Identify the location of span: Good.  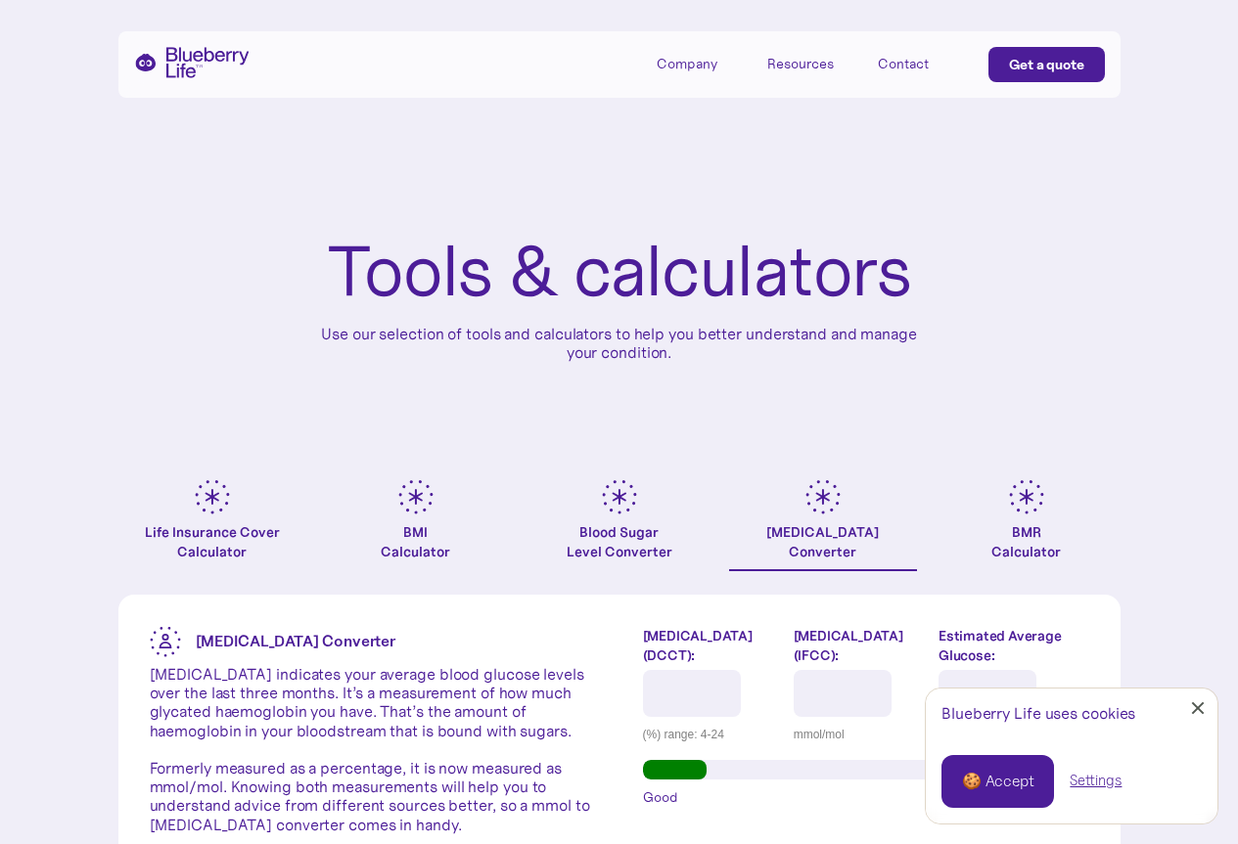
(661, 798).